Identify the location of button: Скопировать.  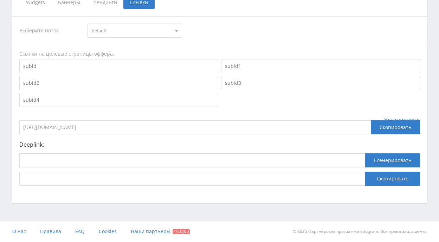
(393, 179).